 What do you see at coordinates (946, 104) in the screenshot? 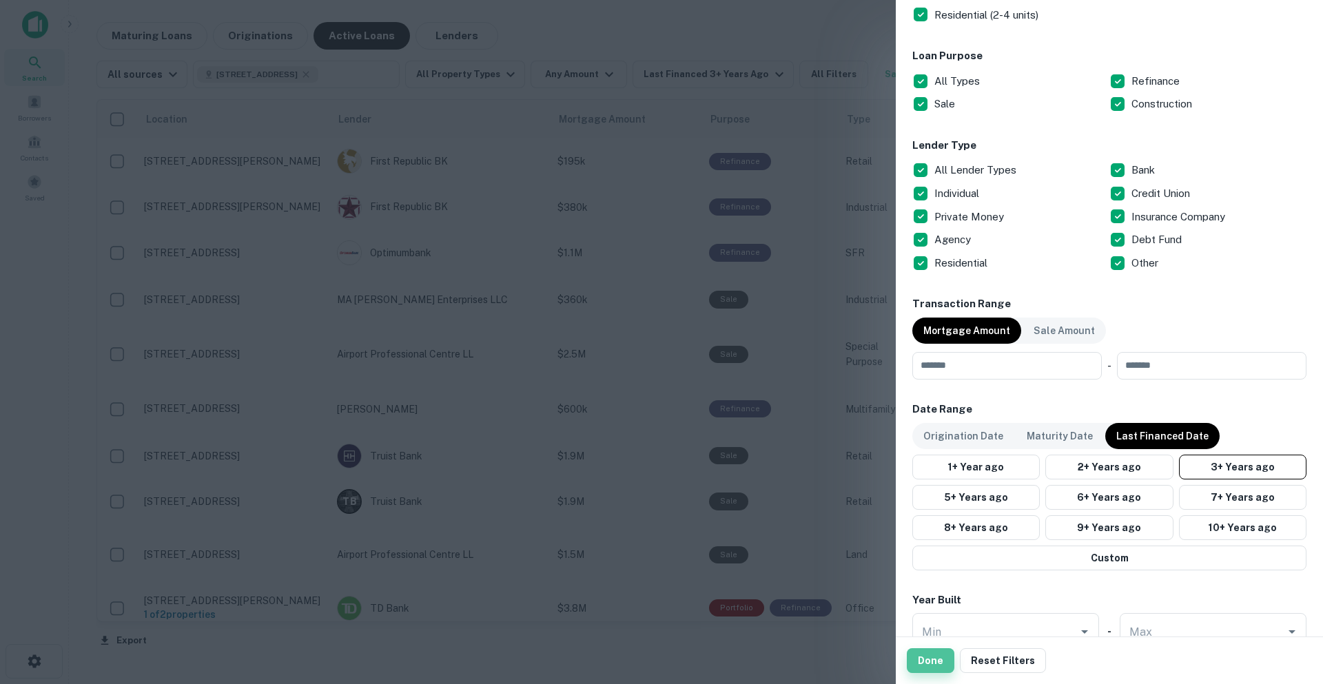
I see `p: Sale` at bounding box center [946, 104].